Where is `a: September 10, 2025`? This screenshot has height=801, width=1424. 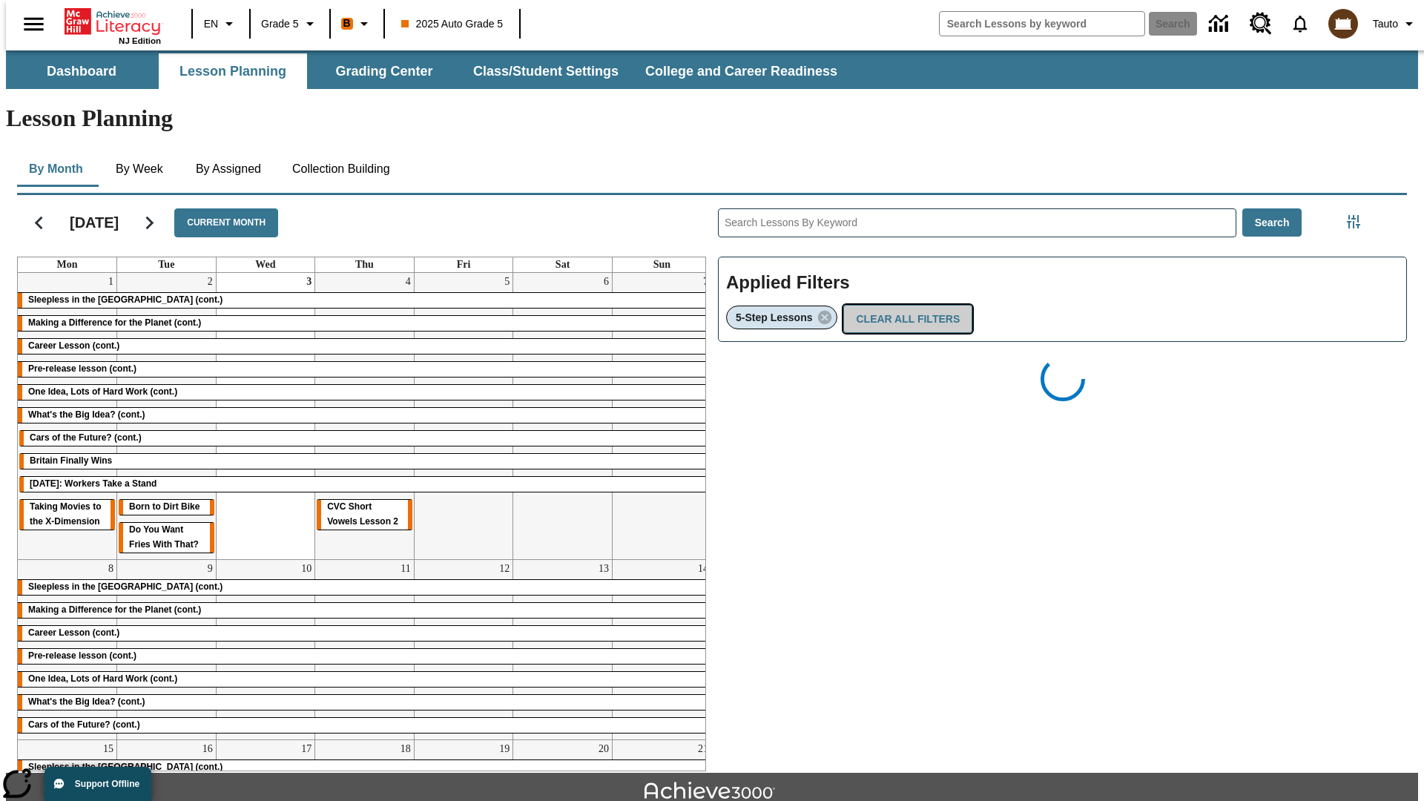 a: September 10, 2025 is located at coordinates (306, 569).